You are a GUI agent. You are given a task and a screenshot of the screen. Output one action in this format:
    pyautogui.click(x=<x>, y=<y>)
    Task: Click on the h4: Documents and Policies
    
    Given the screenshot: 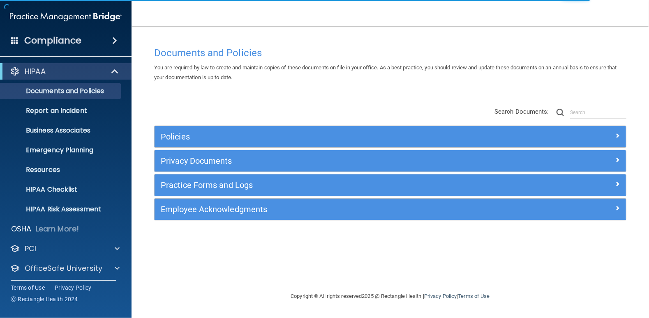 What is the action you would take?
    pyautogui.click(x=390, y=53)
    